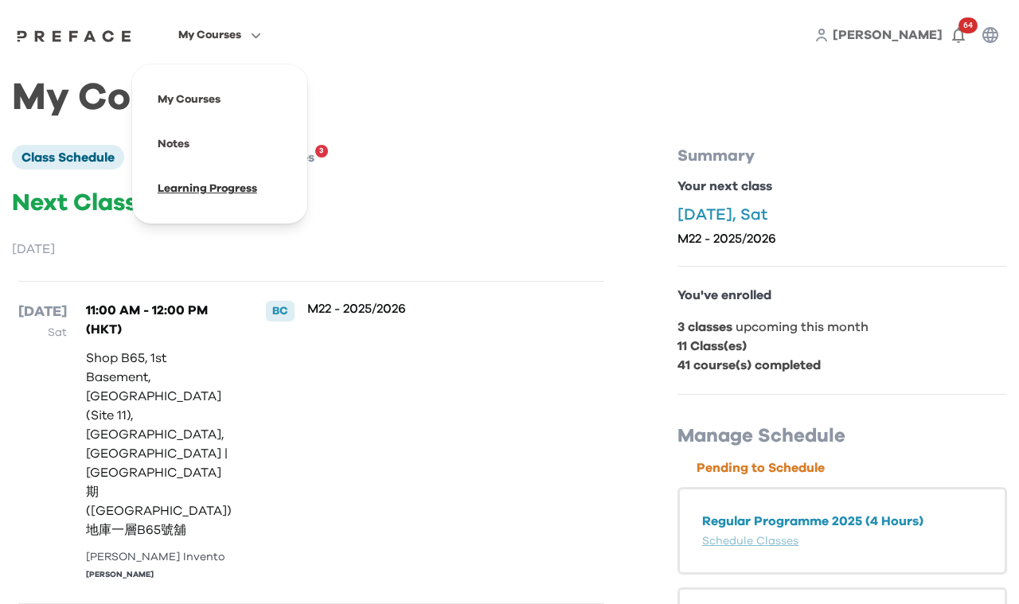 The image size is (1019, 604). I want to click on a: Preface Logo, so click(74, 35).